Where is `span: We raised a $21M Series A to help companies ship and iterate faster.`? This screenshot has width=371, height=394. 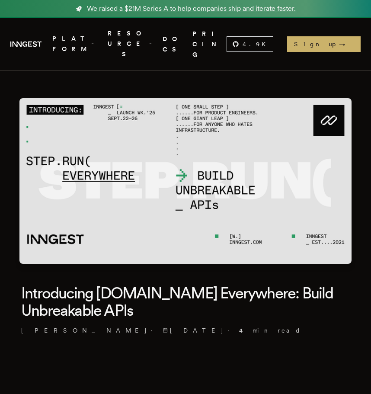 span: We raised a $21M Series A to help companies ship and iterate faster. is located at coordinates (191, 9).